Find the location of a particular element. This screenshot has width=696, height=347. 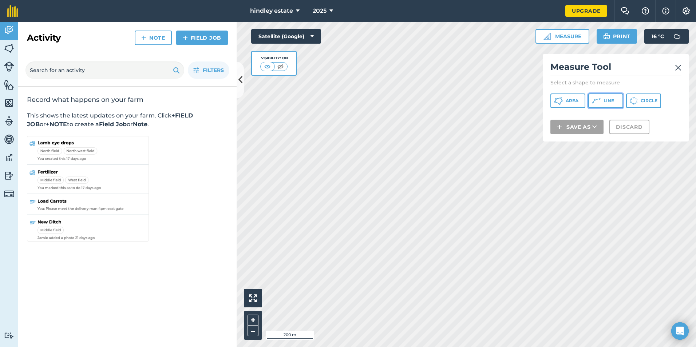

button: Discard is located at coordinates (630, 127).